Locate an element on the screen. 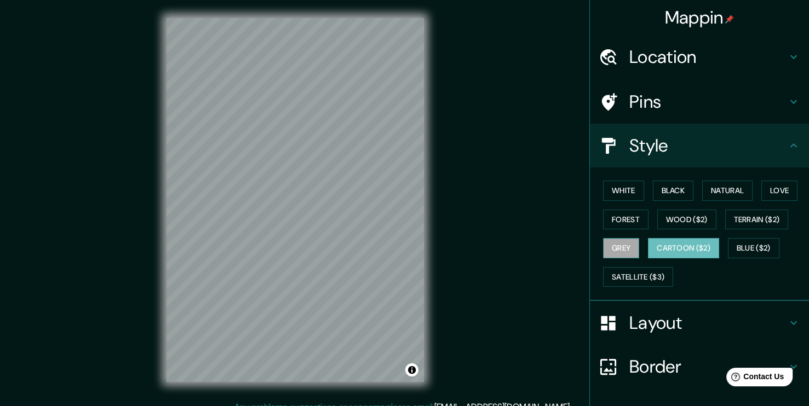  h4: Border is located at coordinates (708, 367).